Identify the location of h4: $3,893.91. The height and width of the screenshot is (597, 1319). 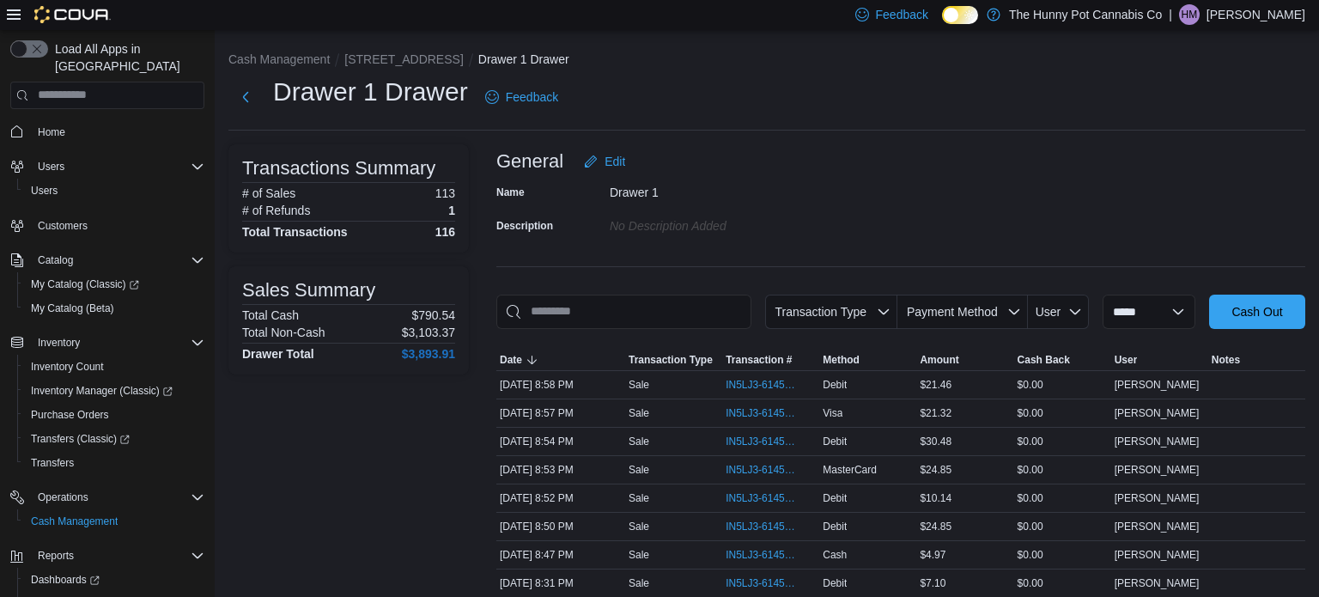
(429, 354).